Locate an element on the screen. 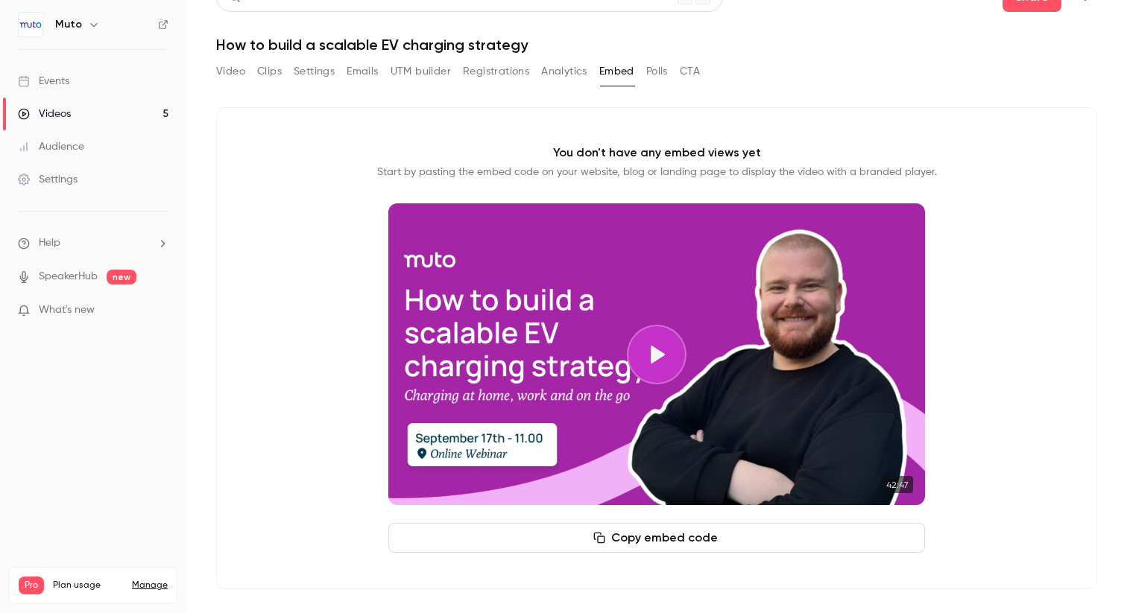 The image size is (1127, 613). button: Play video is located at coordinates (656, 355).